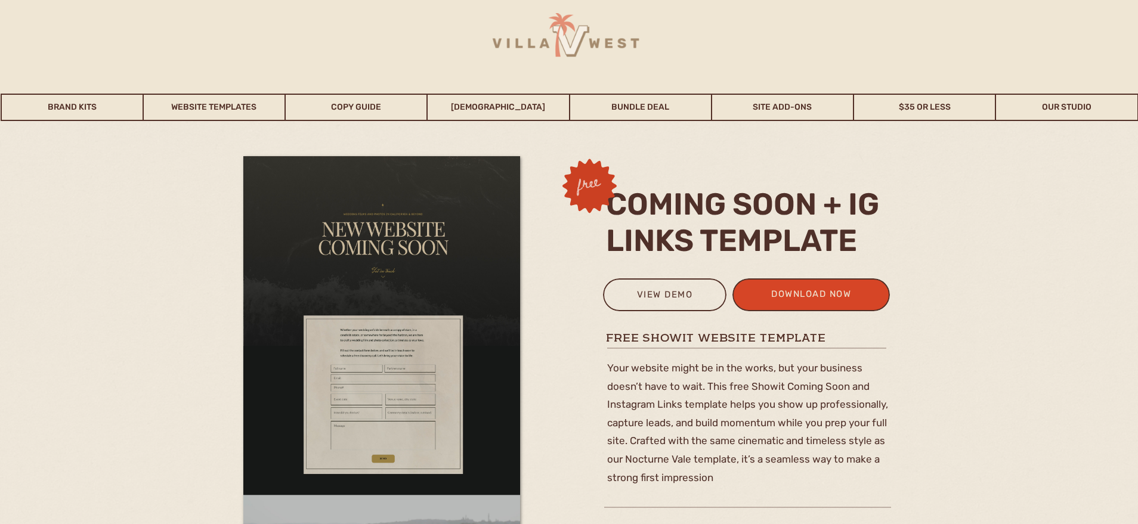 This screenshot has width=1138, height=524. What do you see at coordinates (783, 107) in the screenshot?
I see `a: Site Add-Ons` at bounding box center [783, 107].